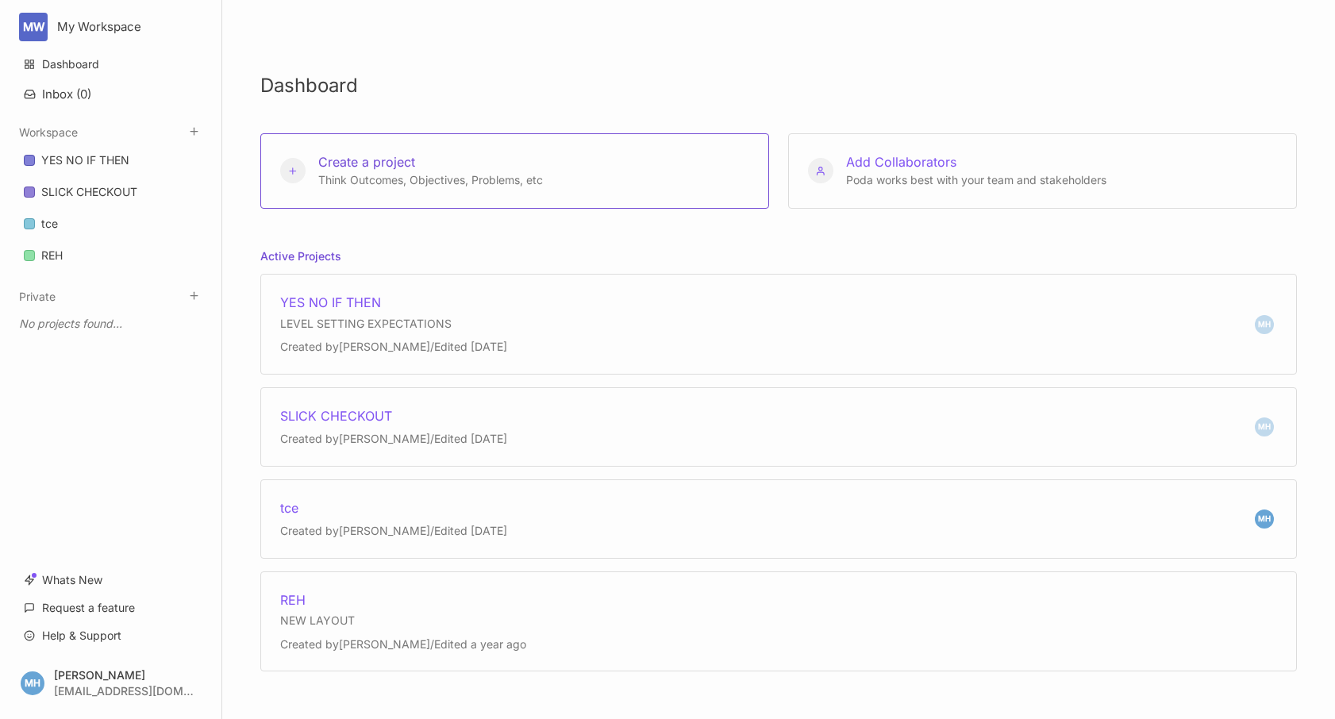  What do you see at coordinates (301, 261) in the screenshot?
I see `h5: Active Projects` at bounding box center [301, 261].